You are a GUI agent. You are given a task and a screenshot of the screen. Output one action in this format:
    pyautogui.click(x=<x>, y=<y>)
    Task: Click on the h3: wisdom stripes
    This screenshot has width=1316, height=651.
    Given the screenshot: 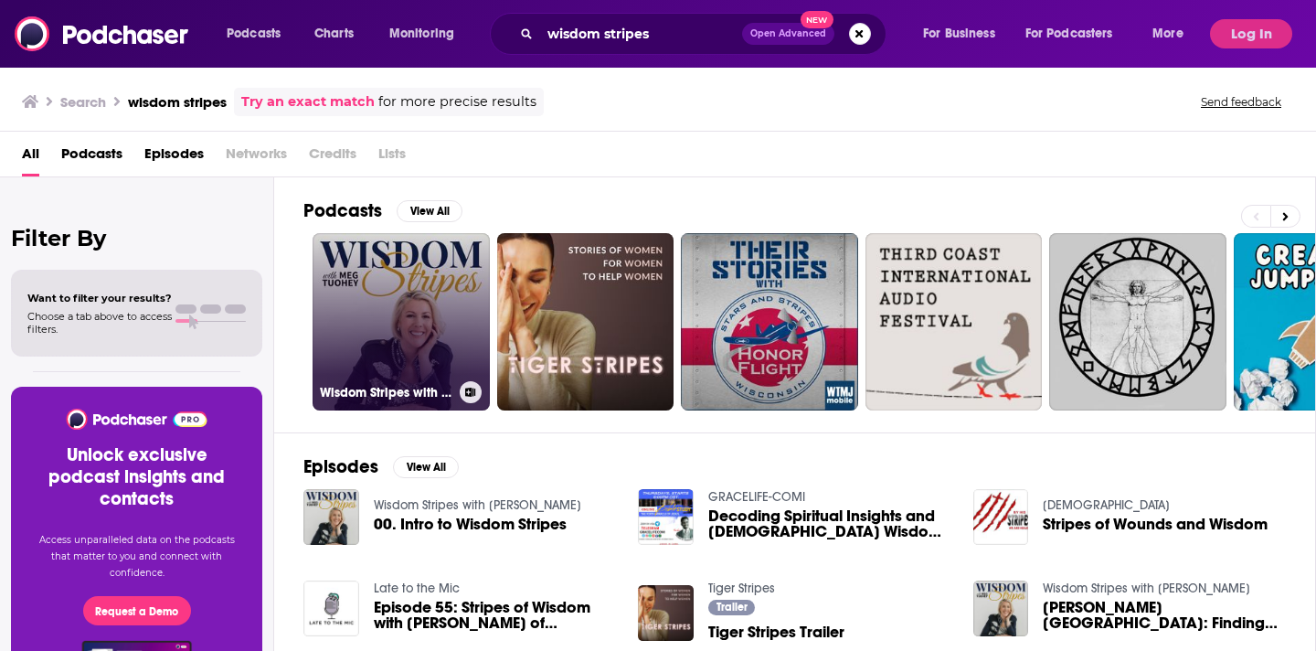 What is the action you would take?
    pyautogui.click(x=177, y=101)
    